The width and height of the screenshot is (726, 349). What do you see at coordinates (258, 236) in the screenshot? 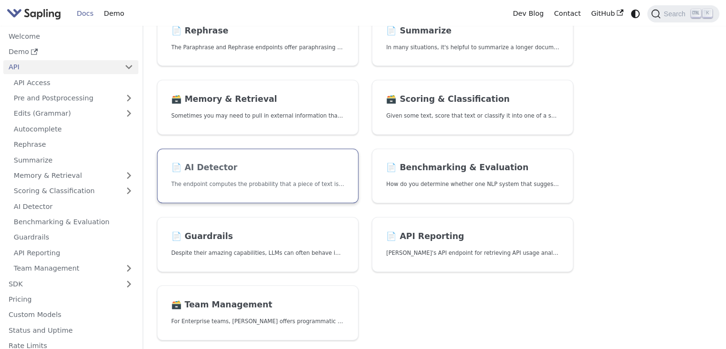
I see `h2: Guardrails` at bounding box center [258, 236].